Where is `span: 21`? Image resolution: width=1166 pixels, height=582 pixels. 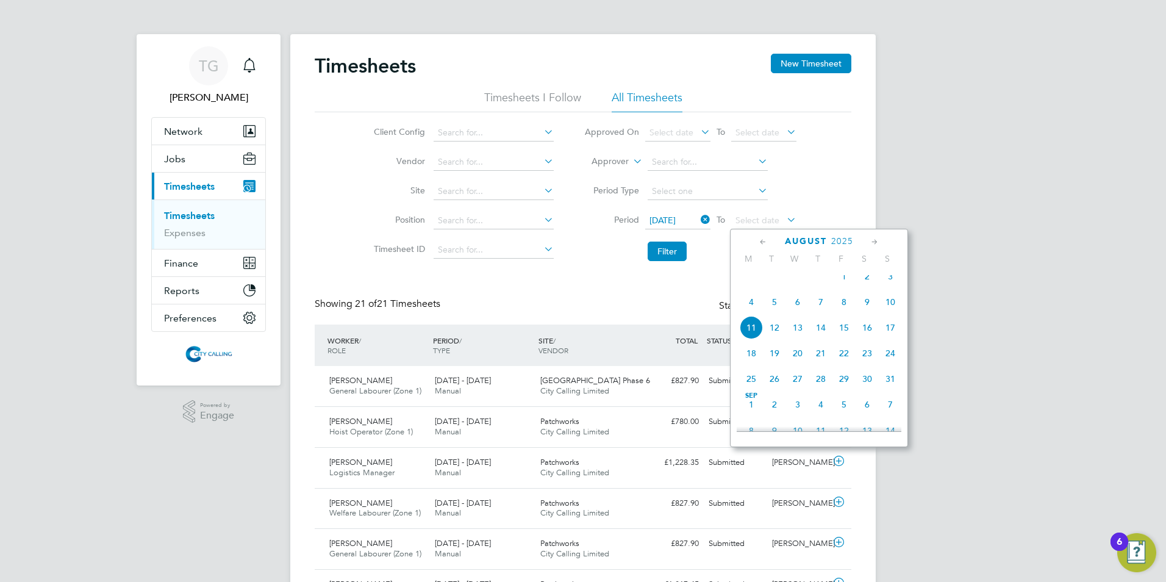
span: 21 is located at coordinates (821, 353).